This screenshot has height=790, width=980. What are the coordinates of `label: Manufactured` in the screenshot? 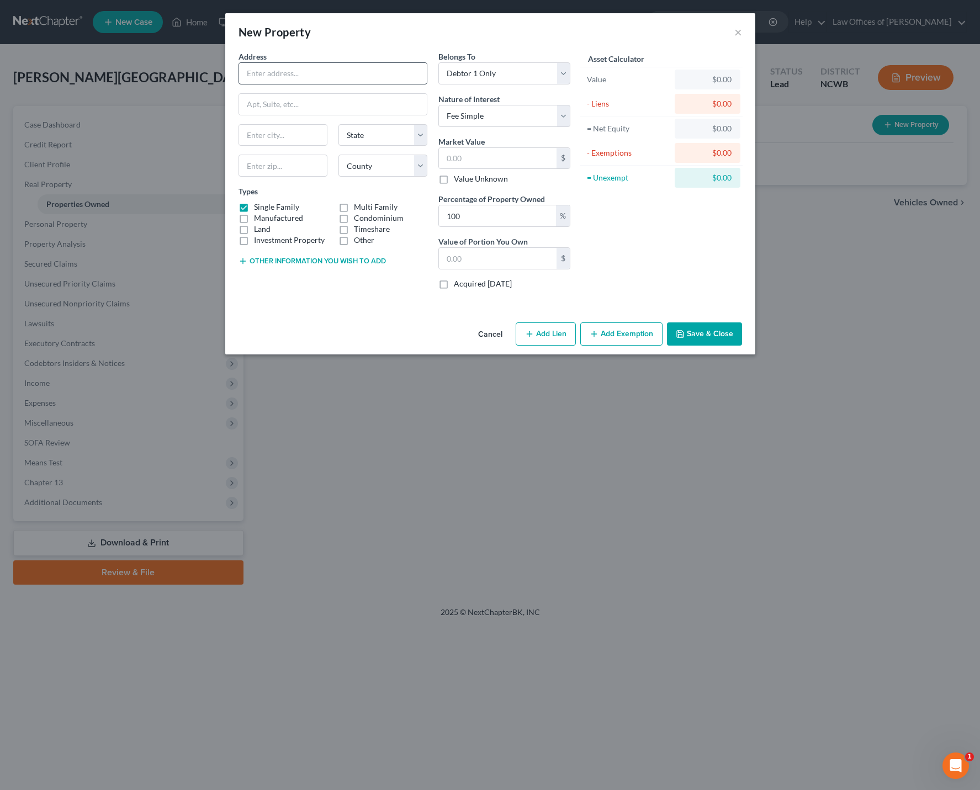 It's located at (278, 218).